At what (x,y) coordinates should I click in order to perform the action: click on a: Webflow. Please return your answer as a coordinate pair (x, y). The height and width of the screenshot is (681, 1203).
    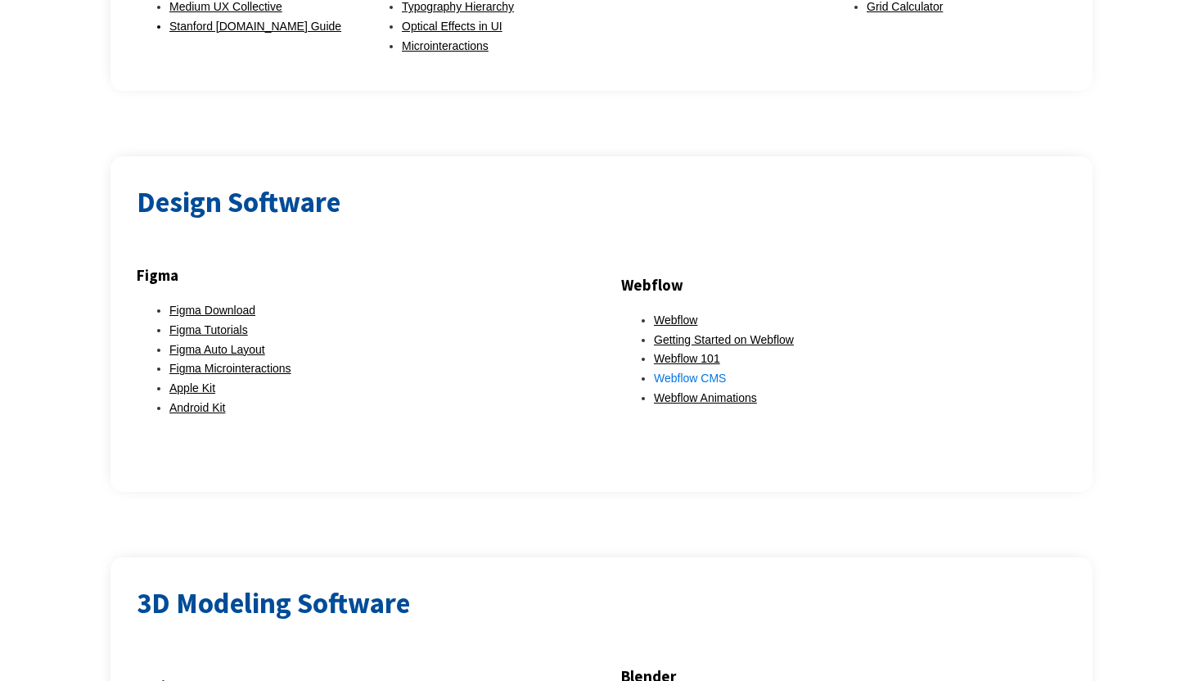
    Looking at the image, I should click on (675, 320).